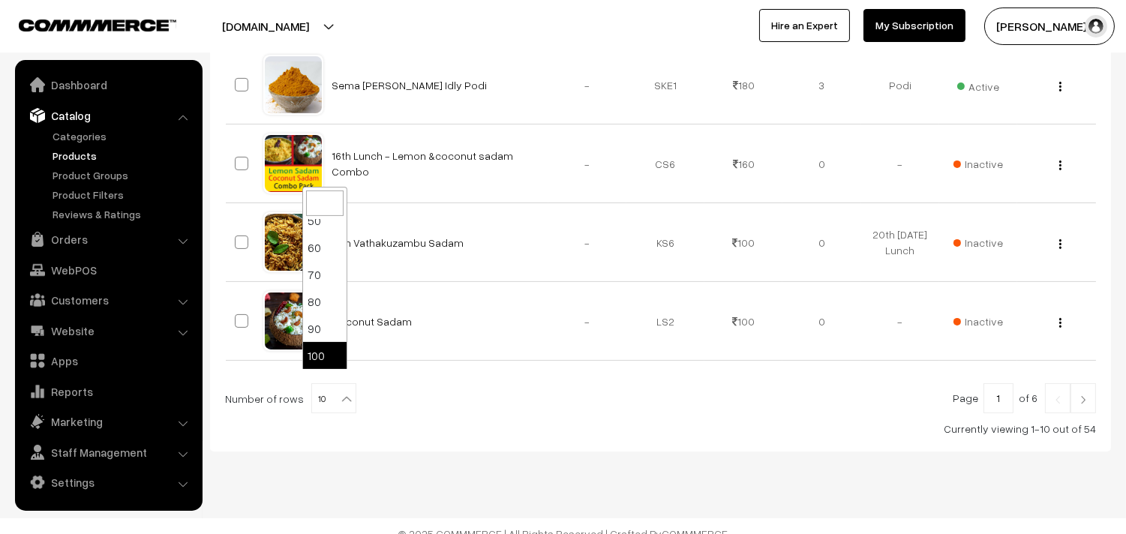 The image size is (1126, 534). I want to click on li: 50, so click(325, 220).